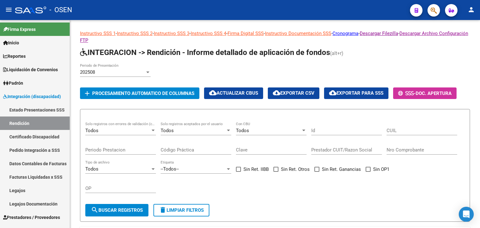  I want to click on span: Buscar registros, so click(117, 210).